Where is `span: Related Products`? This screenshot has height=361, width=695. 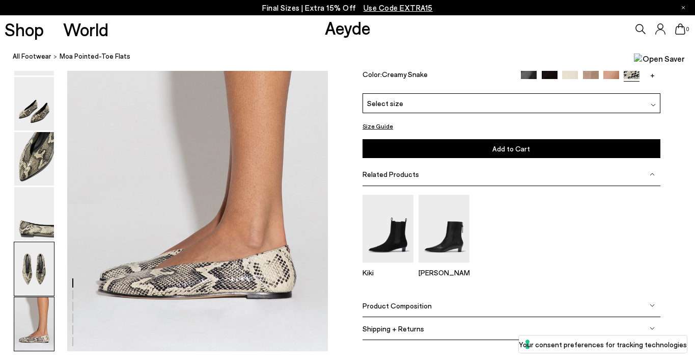
span: Related Products is located at coordinates (391, 174).